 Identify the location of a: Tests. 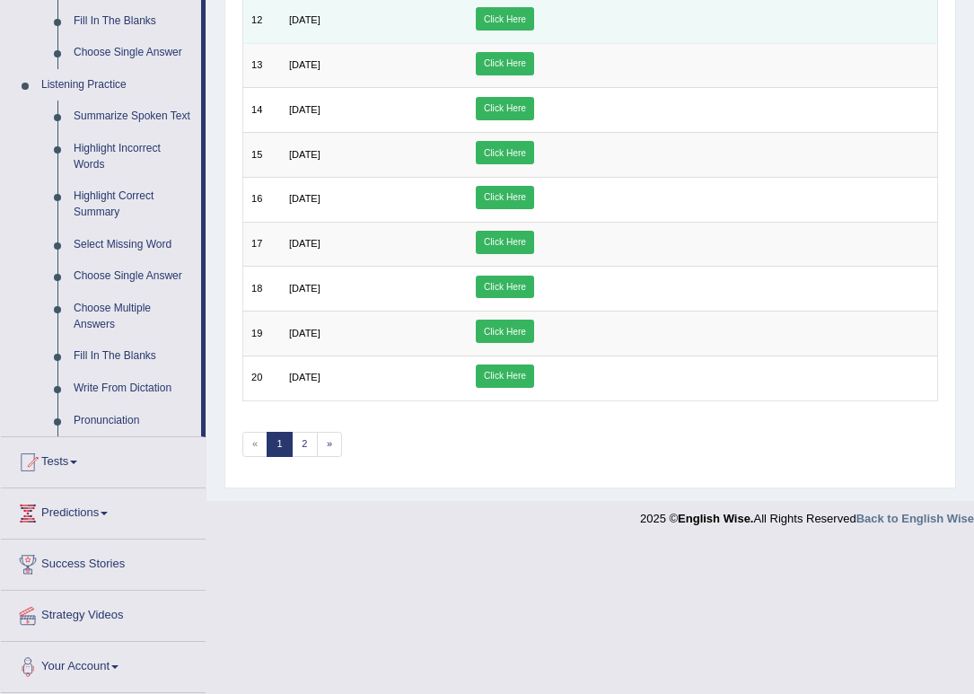
(103, 460).